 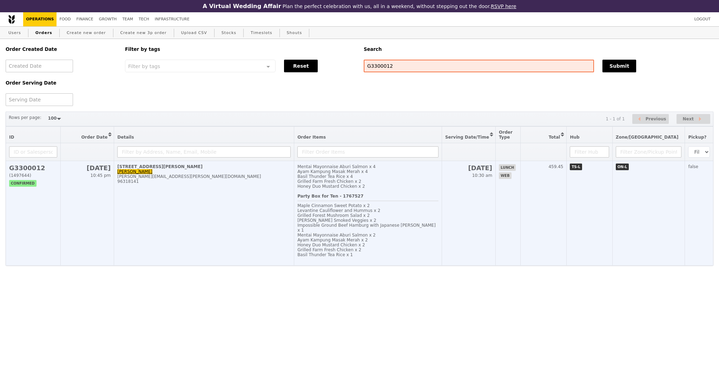 What do you see at coordinates (241, 6) in the screenshot?
I see `h3: A Virtual Wedding Affair` at bounding box center [241, 6].